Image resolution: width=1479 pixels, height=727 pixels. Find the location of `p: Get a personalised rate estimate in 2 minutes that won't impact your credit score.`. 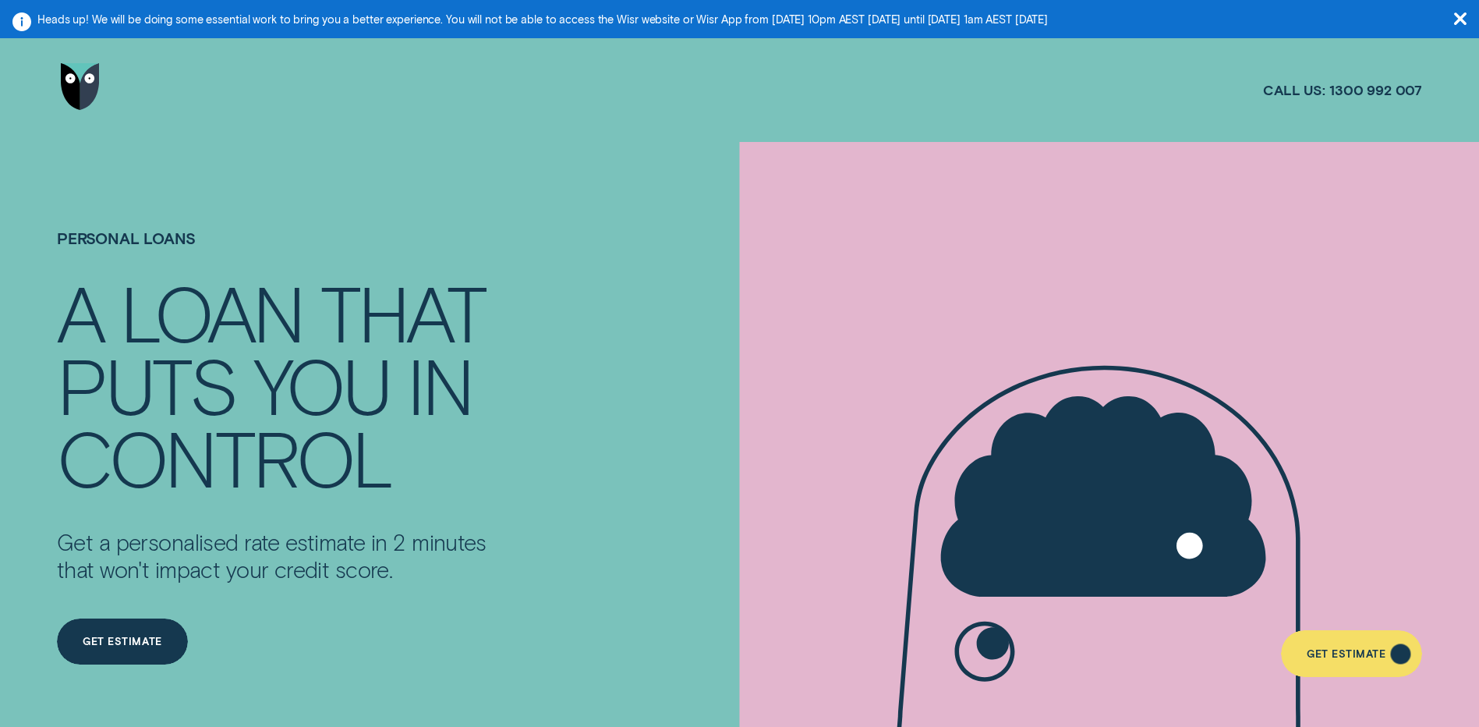

p: Get a personalised rate estimate in 2 minutes that won't impact your credit score. is located at coordinates (281, 556).